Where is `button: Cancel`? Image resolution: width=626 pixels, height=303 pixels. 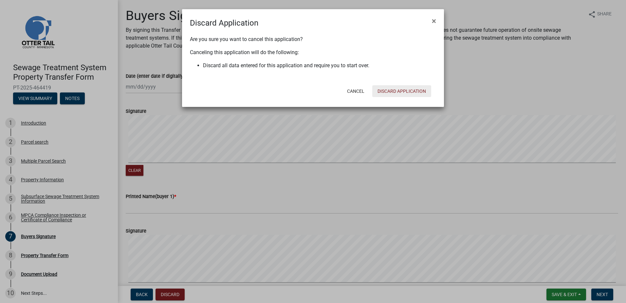
button: Cancel is located at coordinates (356, 91).